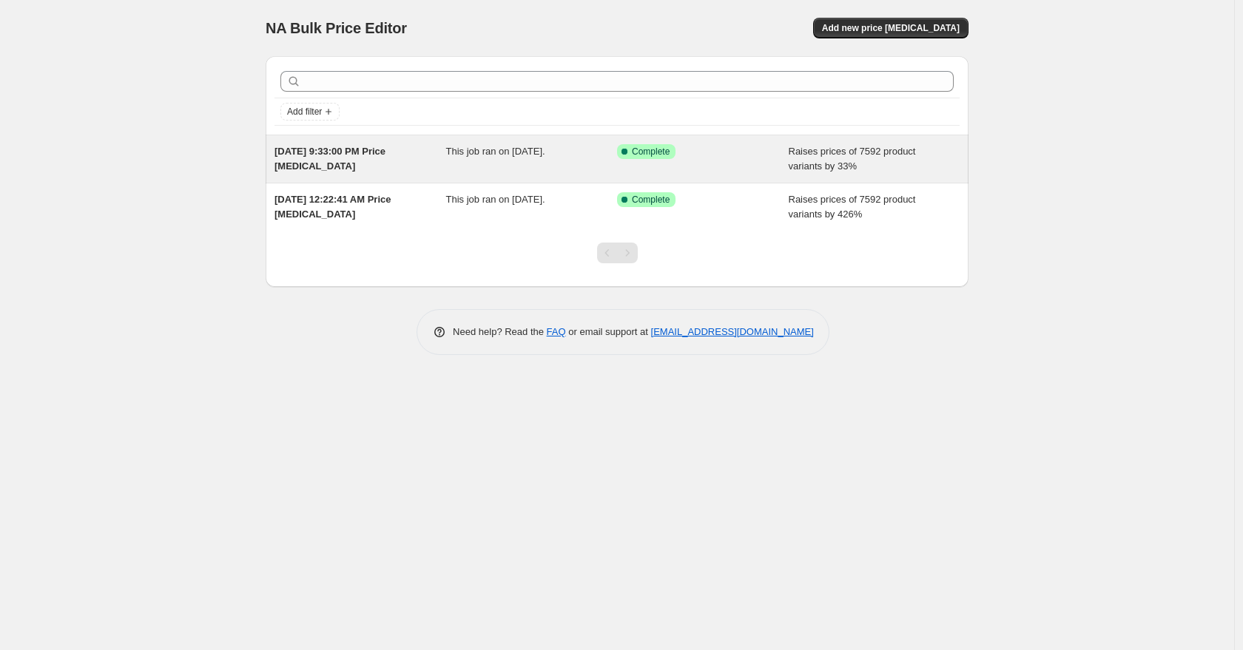  I want to click on nav: Pagination, so click(617, 253).